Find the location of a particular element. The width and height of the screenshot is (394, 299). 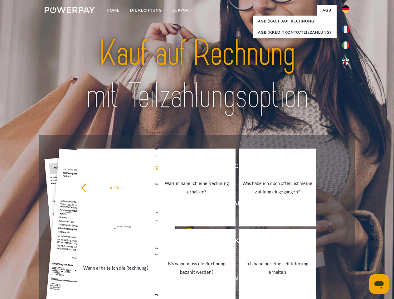

a: AGB (Kreditkonto/Teilzahlung) is located at coordinates (294, 32).